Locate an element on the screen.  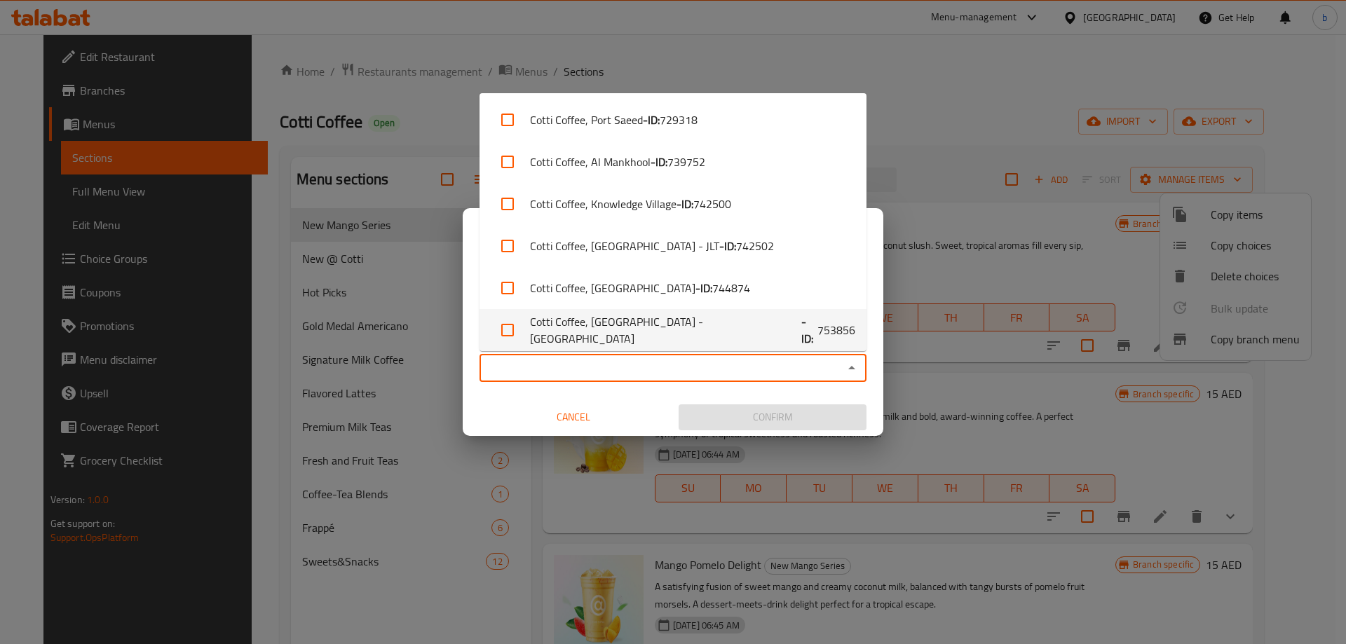
li: Cotti Coffee, Al Mankhool is located at coordinates (673, 162).